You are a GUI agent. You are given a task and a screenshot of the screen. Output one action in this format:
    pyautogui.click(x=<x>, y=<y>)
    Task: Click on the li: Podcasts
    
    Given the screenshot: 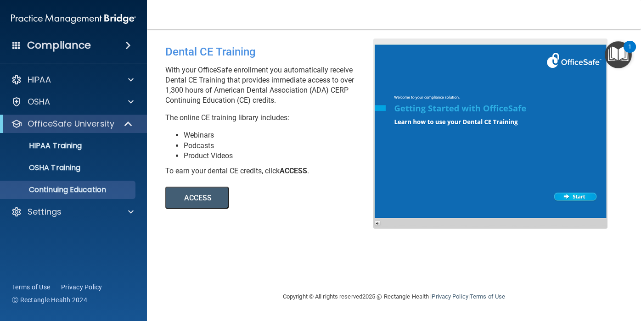 What is the action you would take?
    pyautogui.click(x=282, y=146)
    